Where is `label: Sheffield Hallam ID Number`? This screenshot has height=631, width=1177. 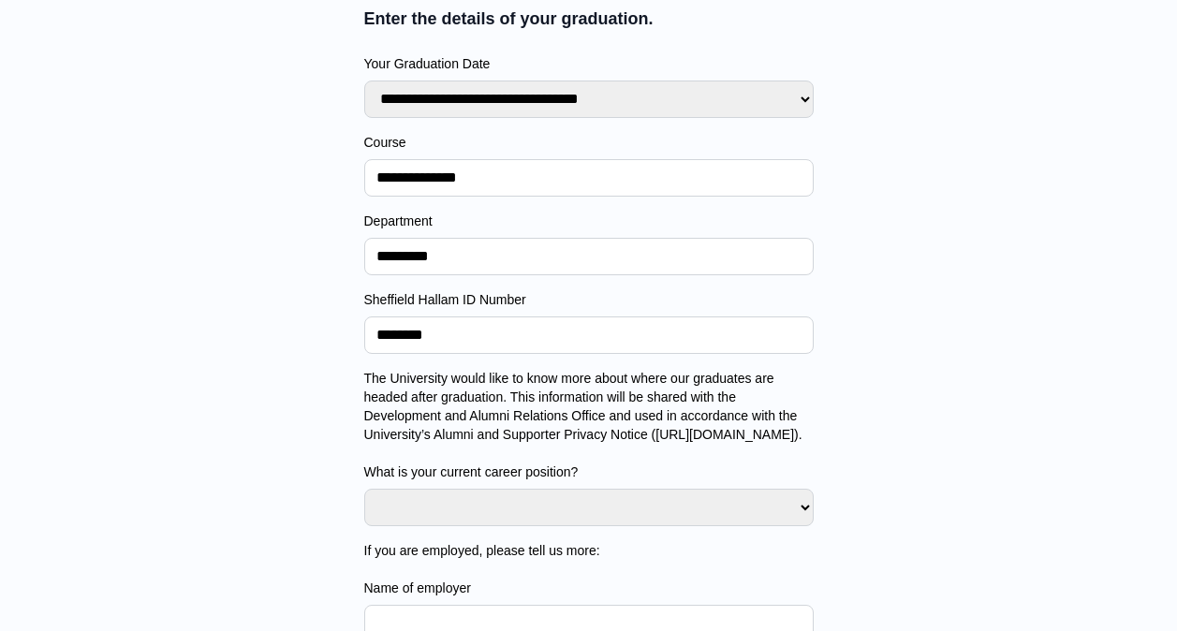
label: Sheffield Hallam ID Number is located at coordinates (589, 300).